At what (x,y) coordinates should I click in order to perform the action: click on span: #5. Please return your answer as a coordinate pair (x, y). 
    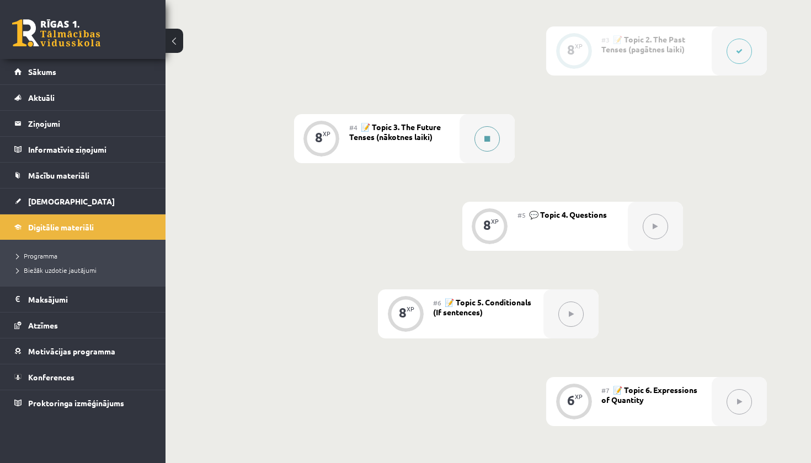
    Looking at the image, I should click on (521, 215).